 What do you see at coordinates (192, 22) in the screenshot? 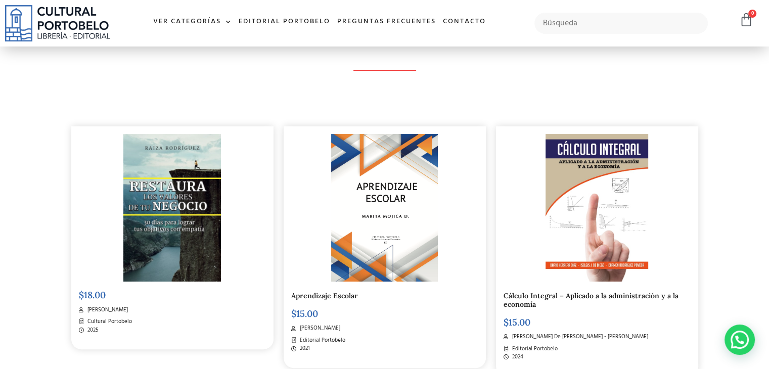
I see `a: Ver Categorías` at bounding box center [192, 22].